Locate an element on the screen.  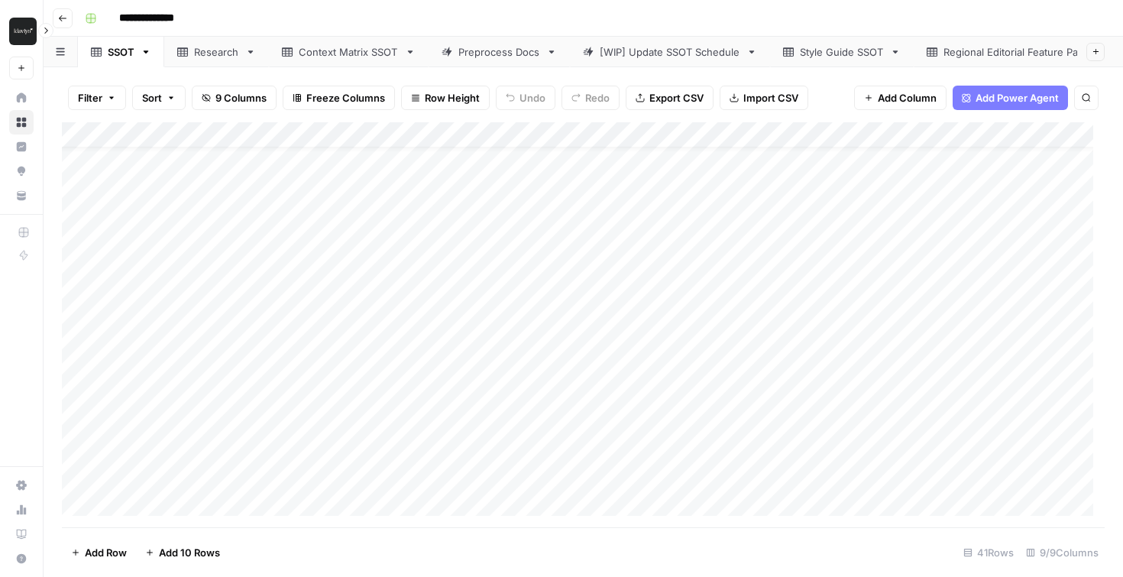
button: Add Column is located at coordinates (900, 98).